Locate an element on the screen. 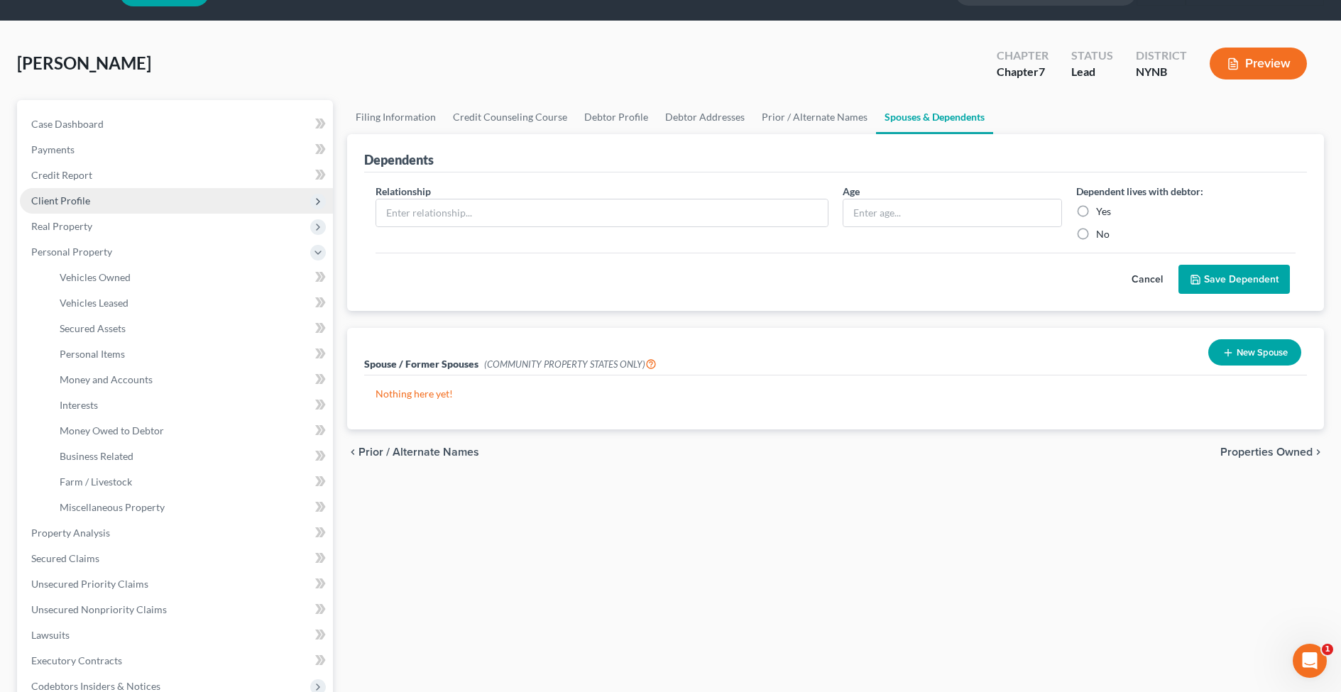 The image size is (1341, 692). span: Money Owed to Debtor is located at coordinates (111, 430).